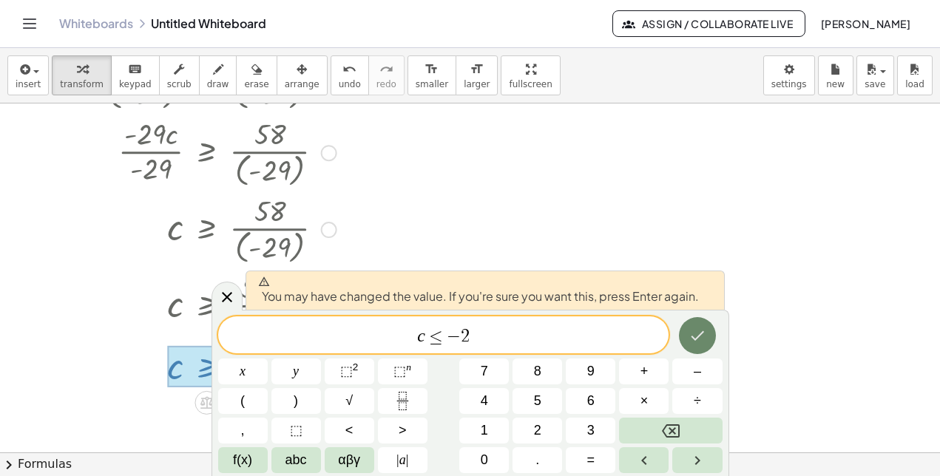  I want to click on span: save, so click(875, 84).